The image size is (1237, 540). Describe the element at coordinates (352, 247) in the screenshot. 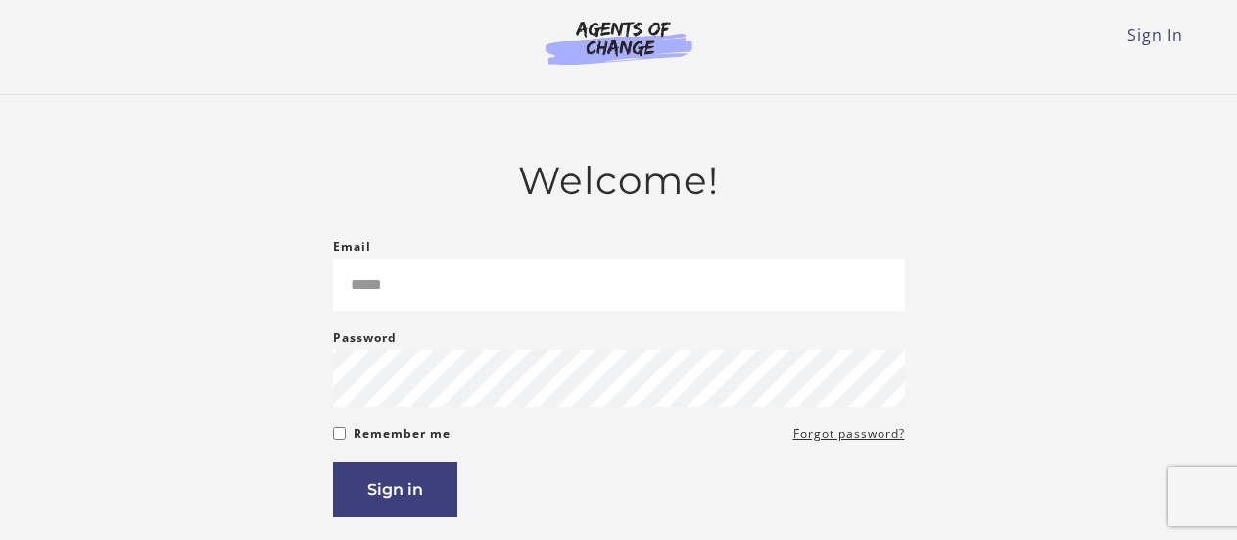

I see `label: Email` at that location.